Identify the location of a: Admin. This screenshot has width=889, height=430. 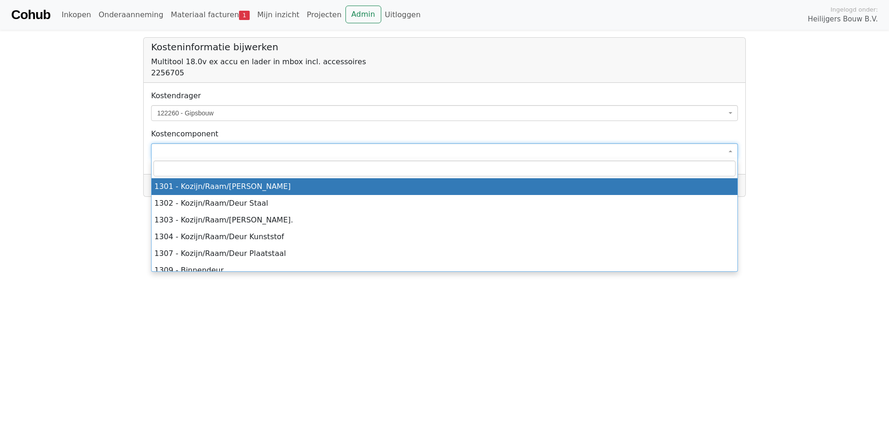
(363, 14).